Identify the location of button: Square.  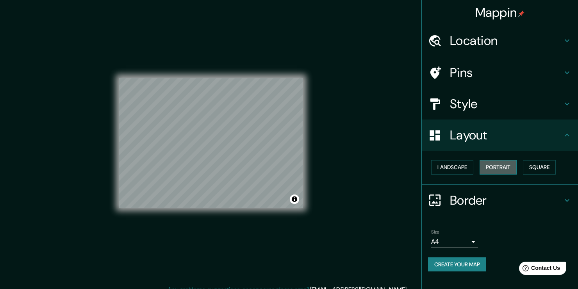
(539, 167).